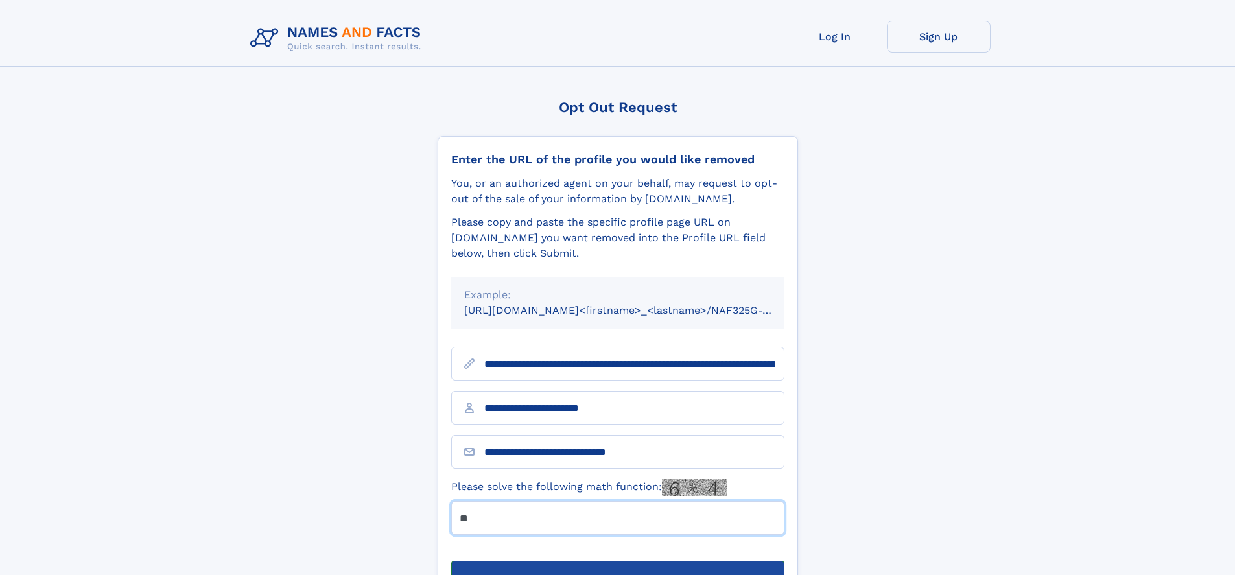  What do you see at coordinates (835, 36) in the screenshot?
I see `a: Log In` at bounding box center [835, 36].